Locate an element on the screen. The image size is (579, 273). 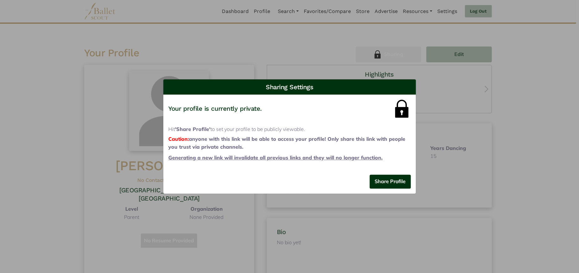
u: Generating a new link will invalidate all previous links and they will no longer function. is located at coordinates (275, 158).